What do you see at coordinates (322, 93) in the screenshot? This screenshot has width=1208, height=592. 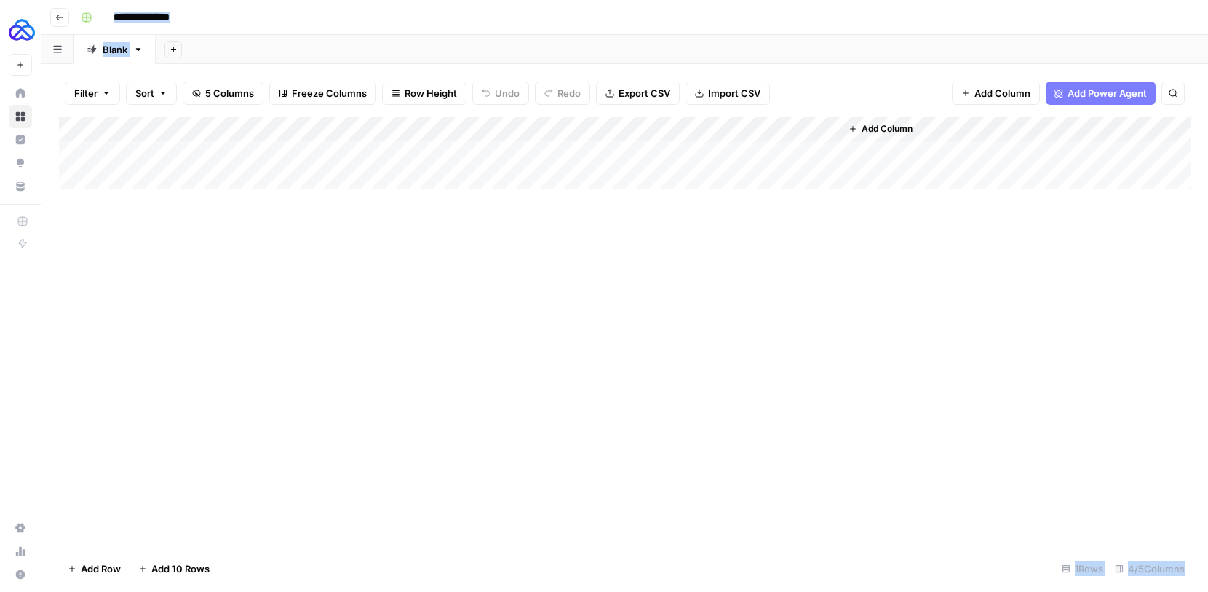 I see `button: Freeze Columns` at bounding box center [322, 93].